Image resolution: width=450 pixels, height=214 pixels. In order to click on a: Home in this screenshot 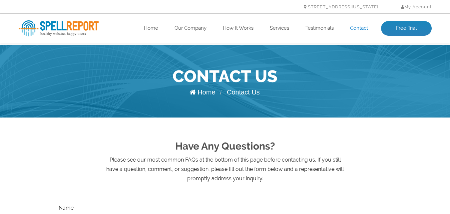, I will do `click(202, 92)`.